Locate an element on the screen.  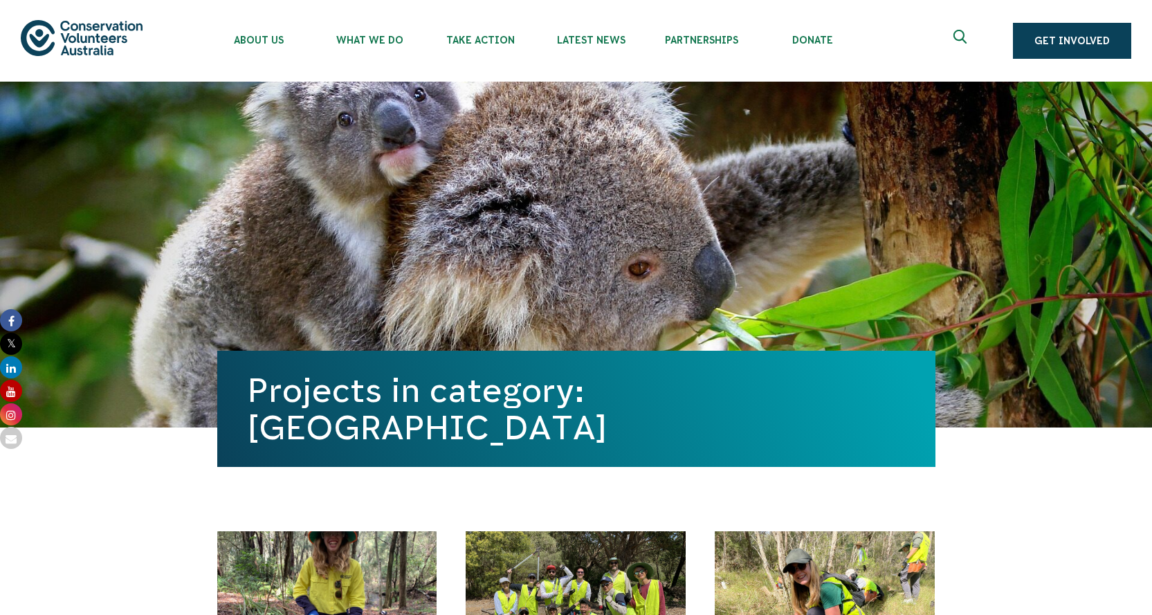
span: Expand search box is located at coordinates (962, 41).